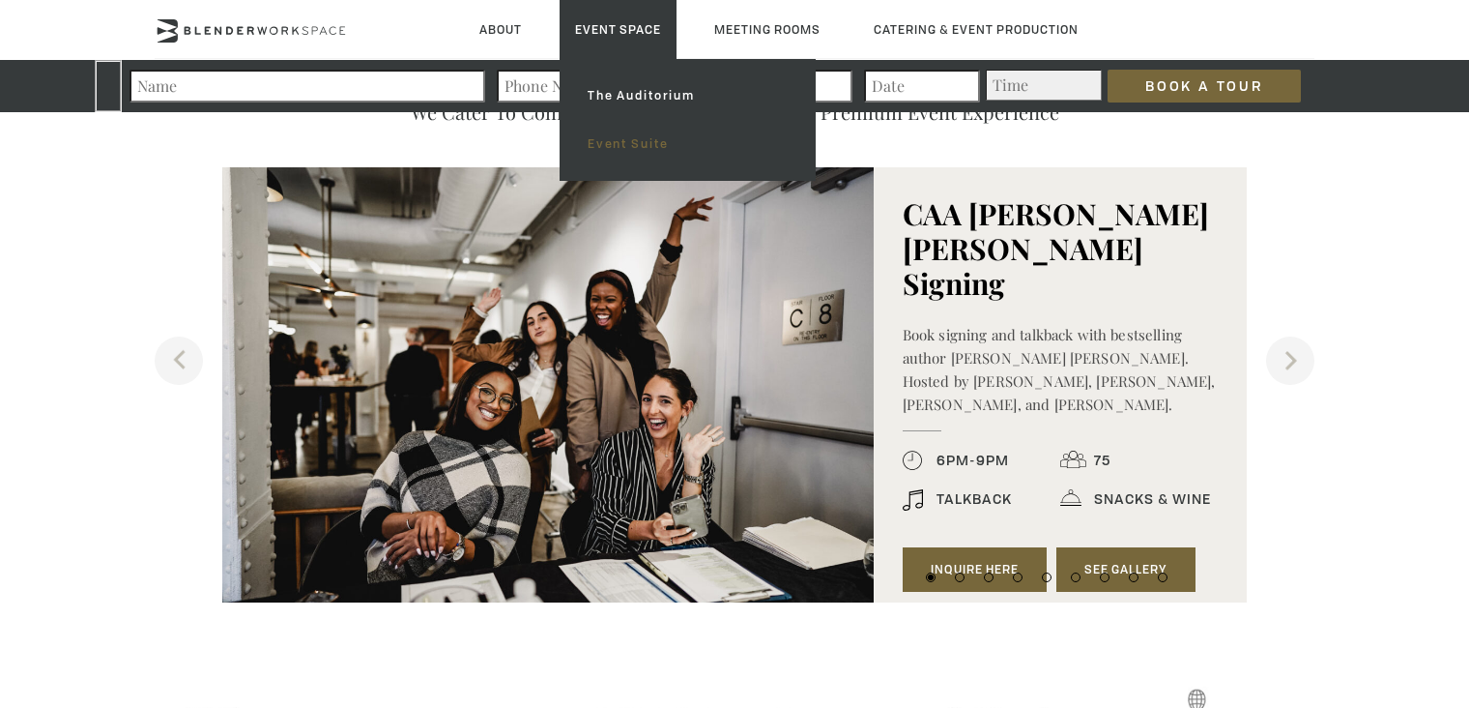  I want to click on button: 9 of 9, so click(1163, 577).